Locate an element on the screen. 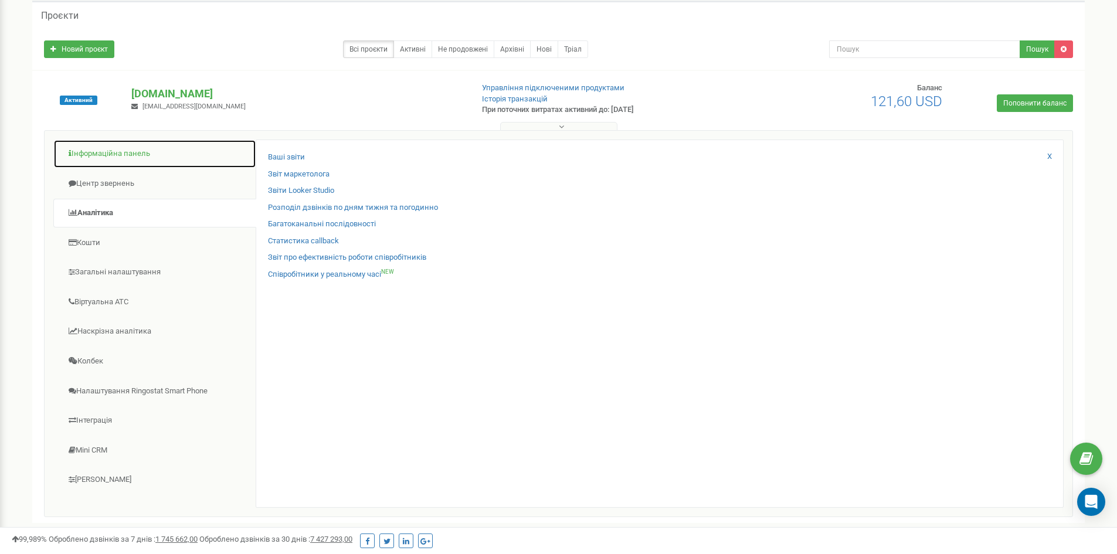 This screenshot has width=1117, height=554. u: 1 745 662,00 is located at coordinates (176, 539).